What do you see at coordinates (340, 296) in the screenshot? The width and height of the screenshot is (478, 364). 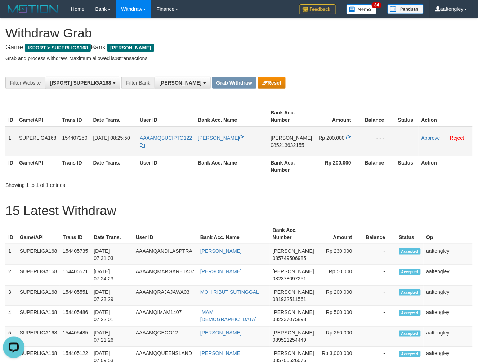 I see `td: Rp 200,000` at bounding box center [340, 296].